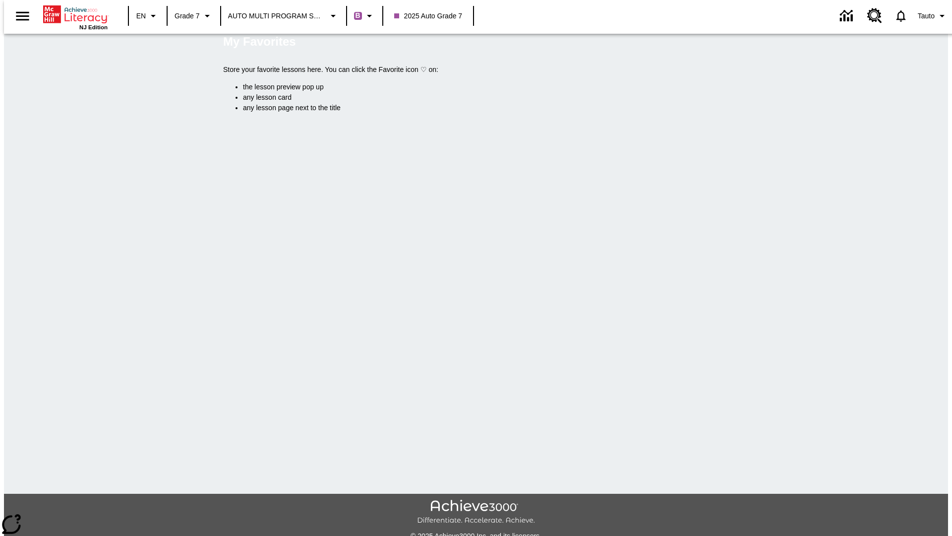 This screenshot has width=952, height=536. Describe the element at coordinates (194, 16) in the screenshot. I see `button: Grade: Grade 7, Select a grade` at that location.